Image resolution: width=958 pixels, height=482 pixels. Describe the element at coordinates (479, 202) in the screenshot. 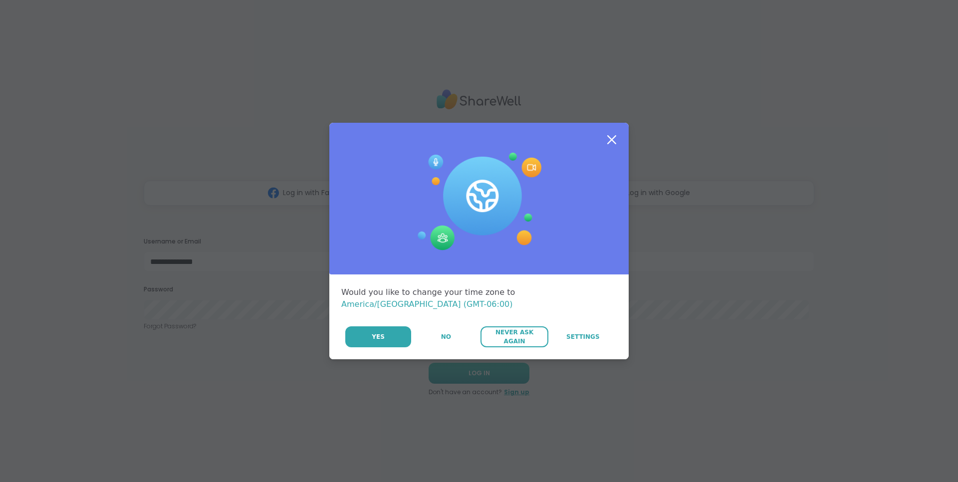

I see `img: Session Experience` at that location.